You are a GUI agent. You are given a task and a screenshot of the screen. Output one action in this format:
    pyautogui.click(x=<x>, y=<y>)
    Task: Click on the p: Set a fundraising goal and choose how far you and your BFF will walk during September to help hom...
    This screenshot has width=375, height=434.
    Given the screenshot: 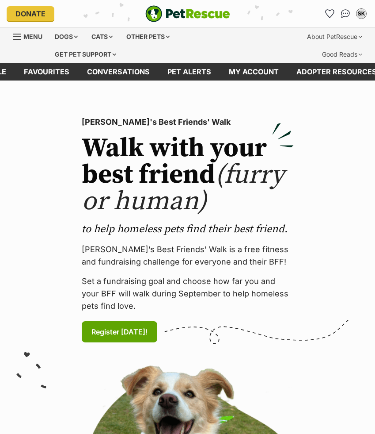 What is the action you would take?
    pyautogui.click(x=188, y=293)
    